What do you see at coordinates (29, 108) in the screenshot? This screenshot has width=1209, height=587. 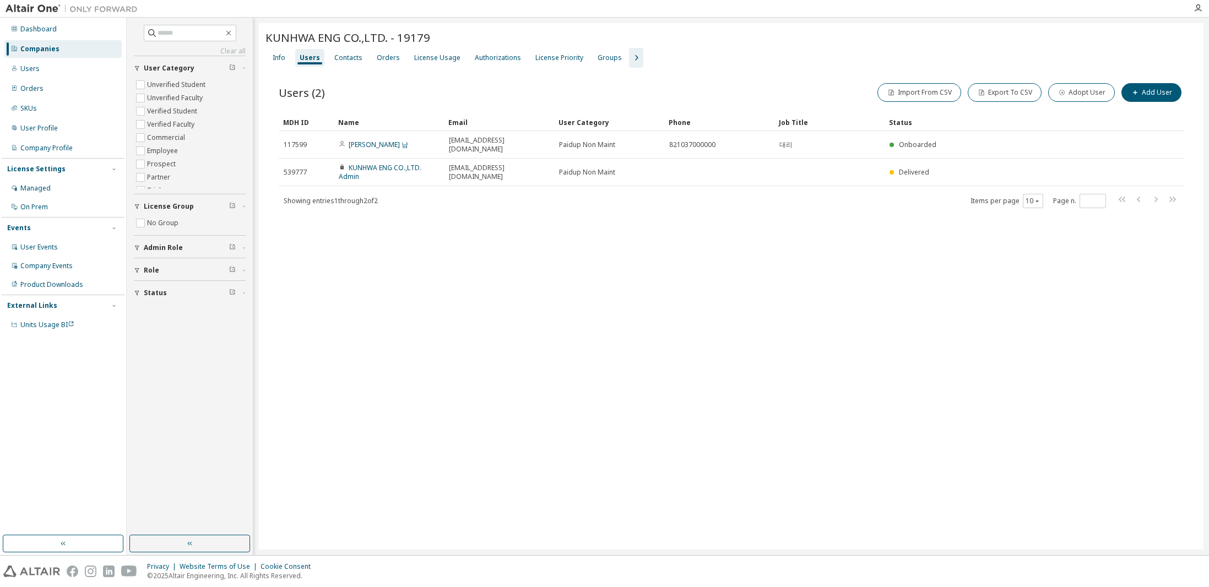 I see `div: SKUs` at bounding box center [29, 108].